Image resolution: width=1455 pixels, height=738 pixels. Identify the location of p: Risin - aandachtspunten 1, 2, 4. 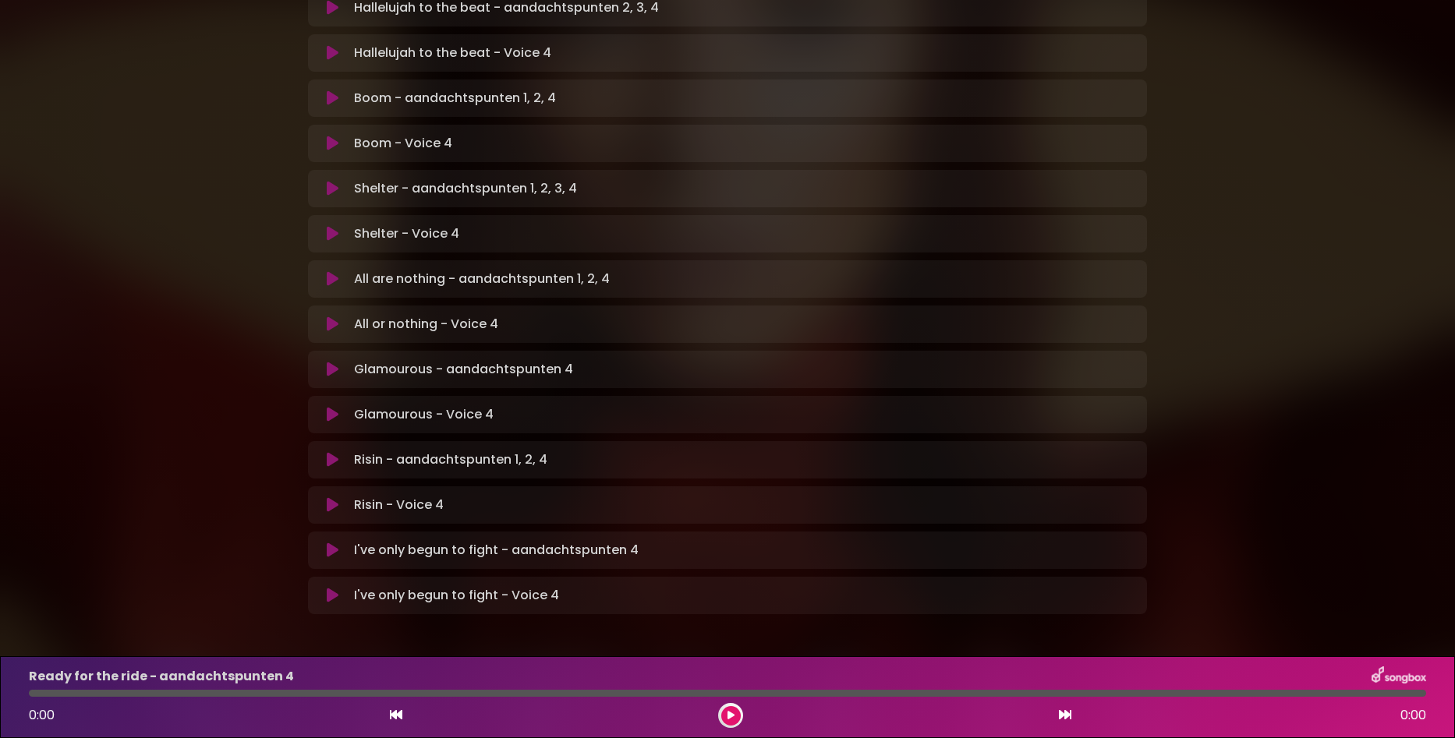
(451, 460).